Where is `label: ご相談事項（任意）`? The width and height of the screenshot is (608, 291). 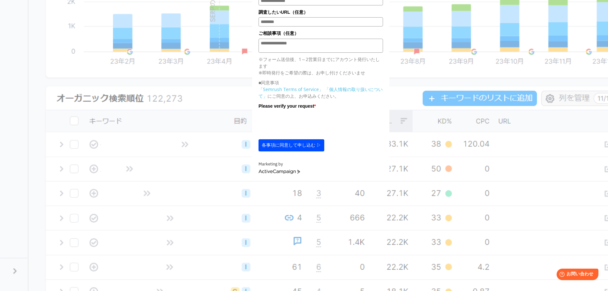 label: ご相談事項（任意） is located at coordinates (321, 33).